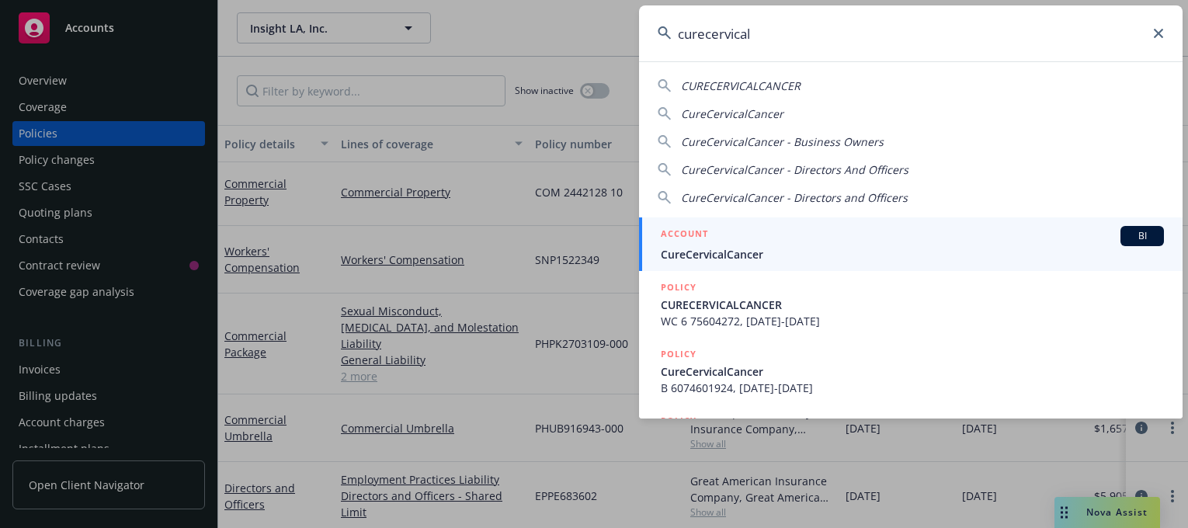 The height and width of the screenshot is (528, 1188). I want to click on span: BI, so click(1142, 236).